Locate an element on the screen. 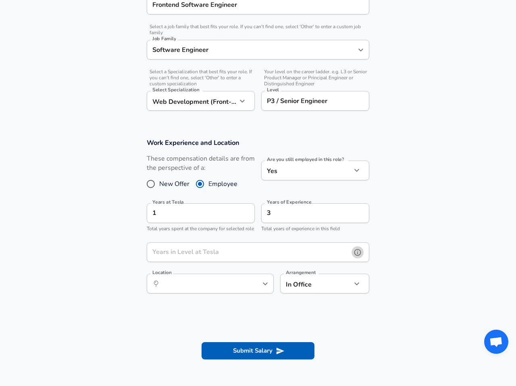 The image size is (516, 386). label: Arrangement is located at coordinates (300, 273).